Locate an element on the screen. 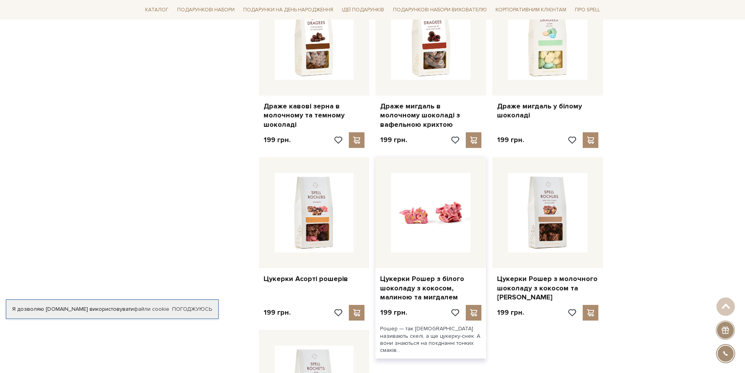  a: Драже кавові зерна в молочному та темному шоколаді is located at coordinates (314, 115).